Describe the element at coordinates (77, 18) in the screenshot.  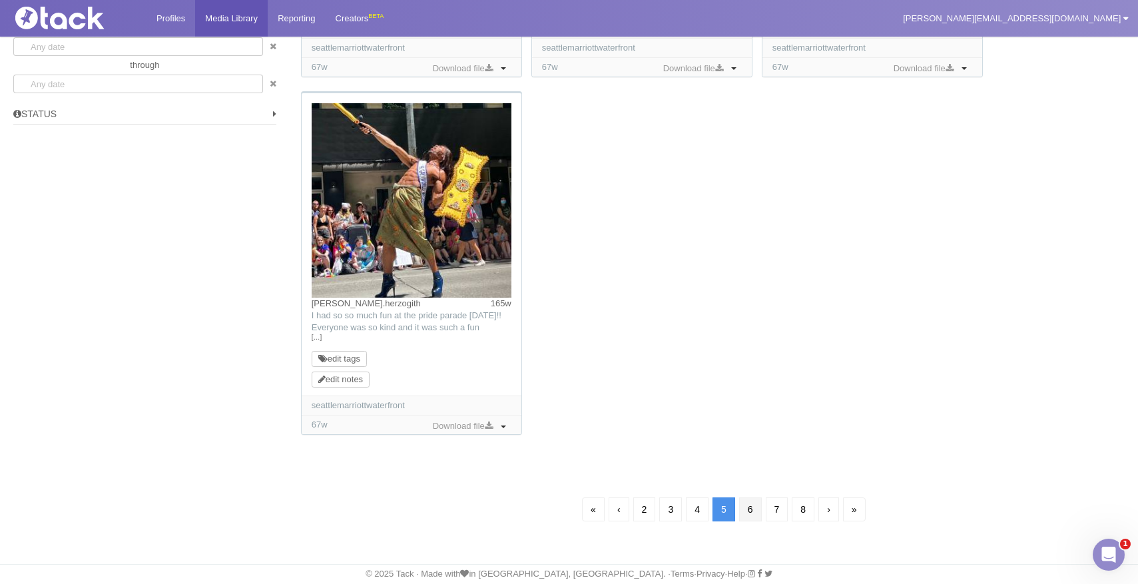
I see `img: Tack` at that location.